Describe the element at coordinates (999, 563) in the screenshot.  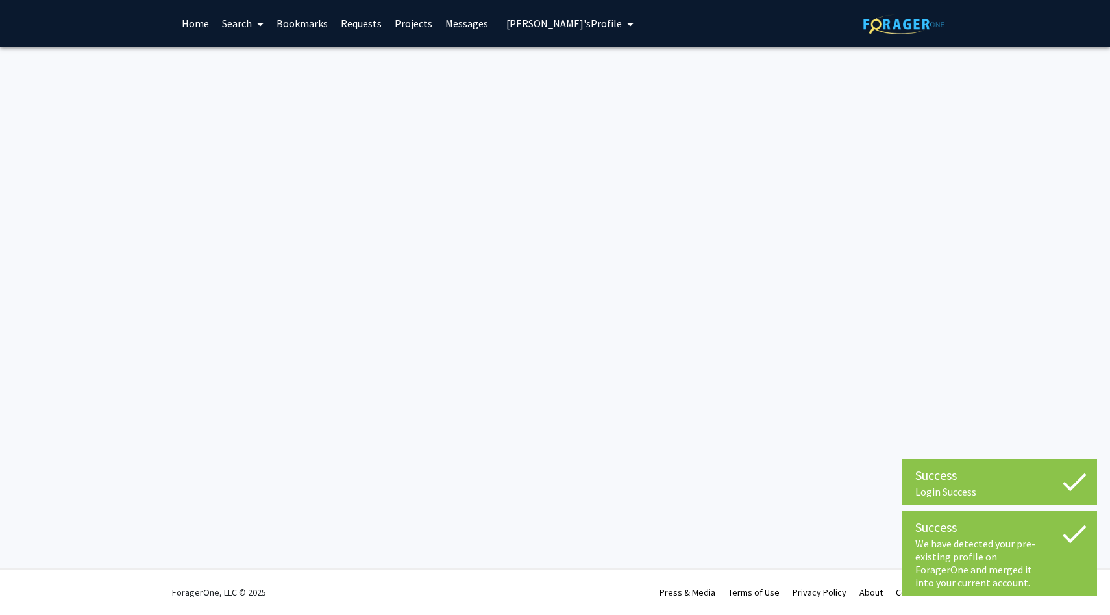
I see `div: We have detected your pre-existing profile on ForagerOne and merged it into your current account.` at that location.